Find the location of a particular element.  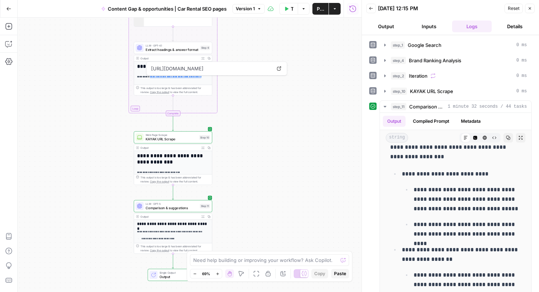

div: Step 6 is located at coordinates (205, 48).